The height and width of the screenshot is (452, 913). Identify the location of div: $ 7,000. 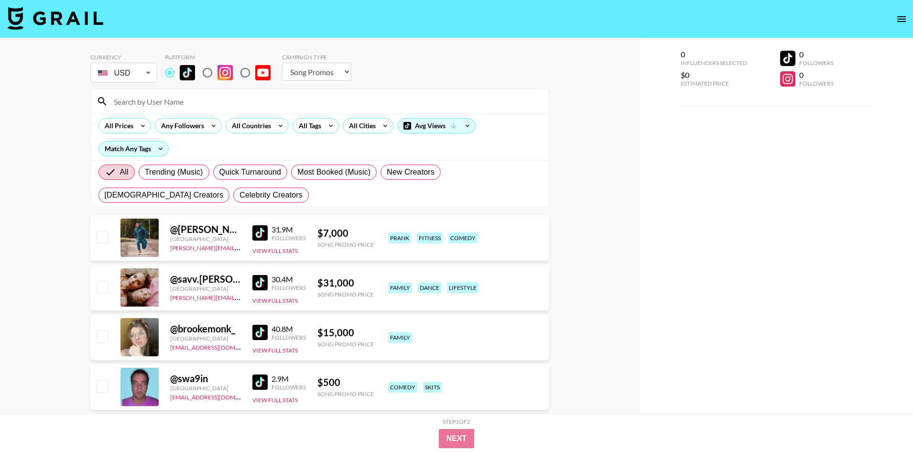
(346, 233).